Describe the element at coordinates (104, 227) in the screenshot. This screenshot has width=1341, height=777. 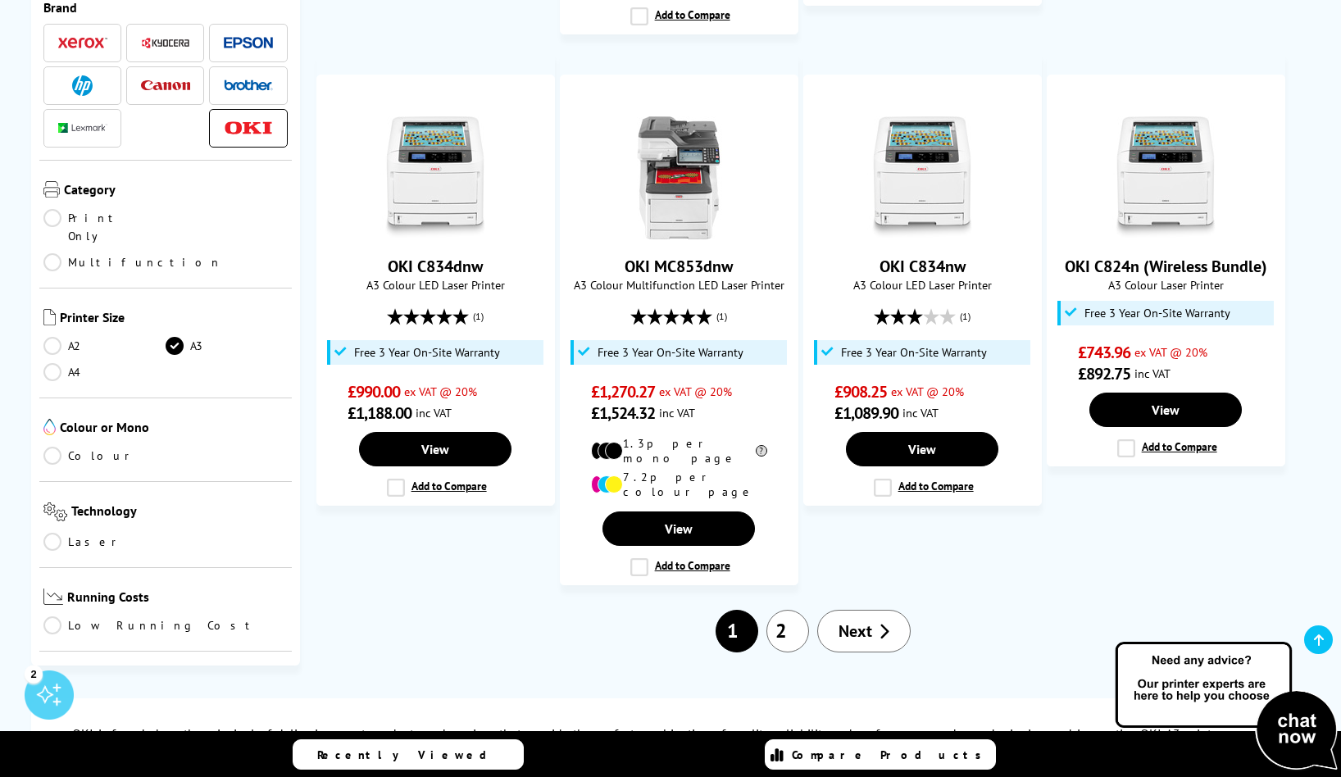
I see `a: Print Only` at that location.